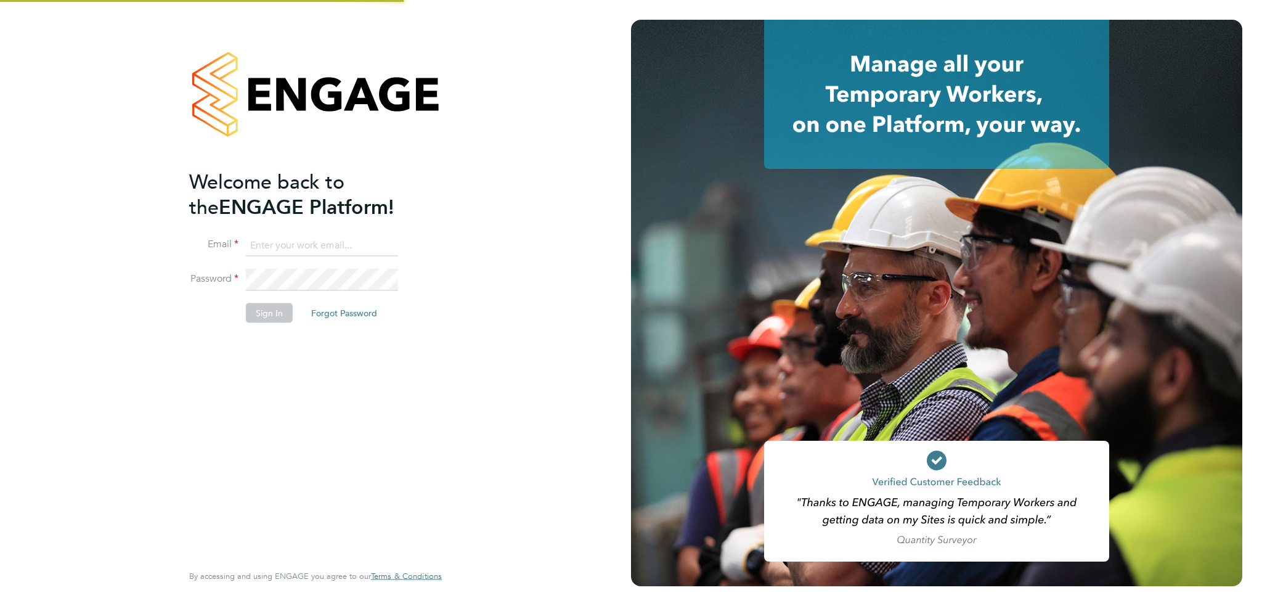 The image size is (1262, 606). What do you see at coordinates (309, 194) in the screenshot?
I see `h2: ENGAGE Platform!` at bounding box center [309, 194].